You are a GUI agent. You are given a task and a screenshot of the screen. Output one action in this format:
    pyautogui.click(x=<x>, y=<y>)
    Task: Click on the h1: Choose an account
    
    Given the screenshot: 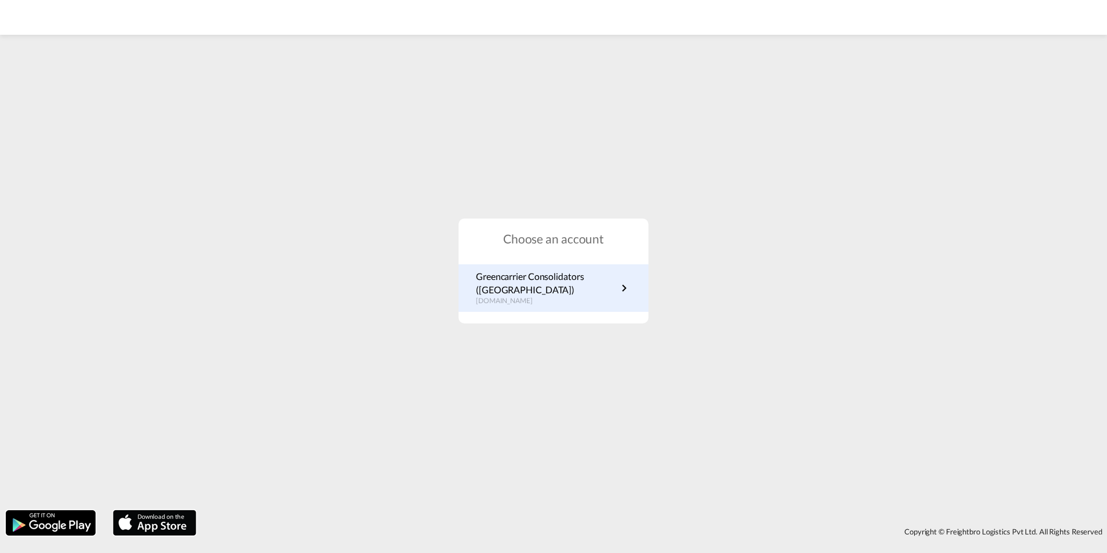 What is the action you would take?
    pyautogui.click(x=554, y=238)
    